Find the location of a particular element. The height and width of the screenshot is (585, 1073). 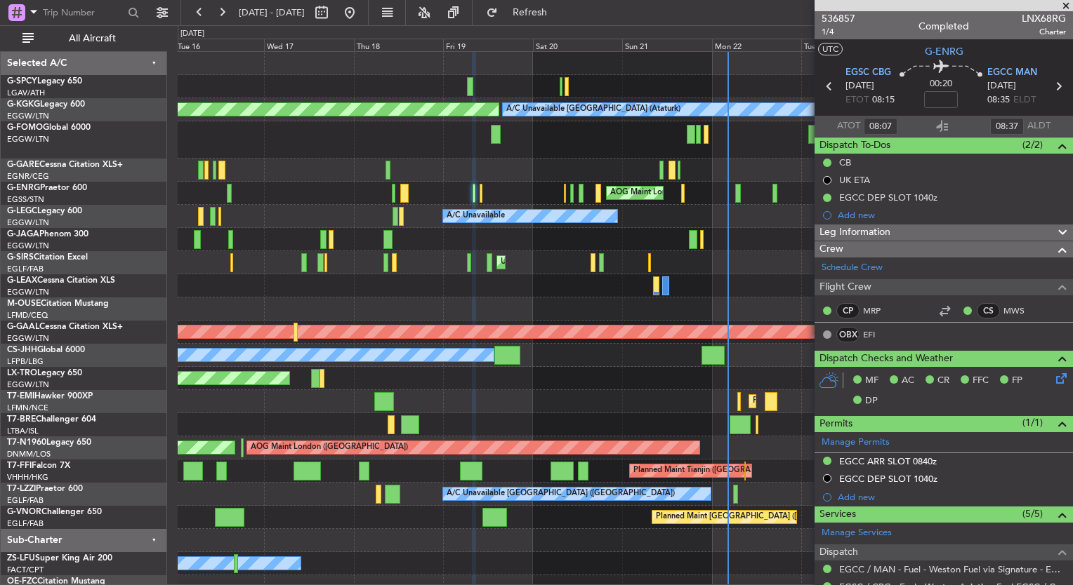

a: Manage Services is located at coordinates (856, 534).